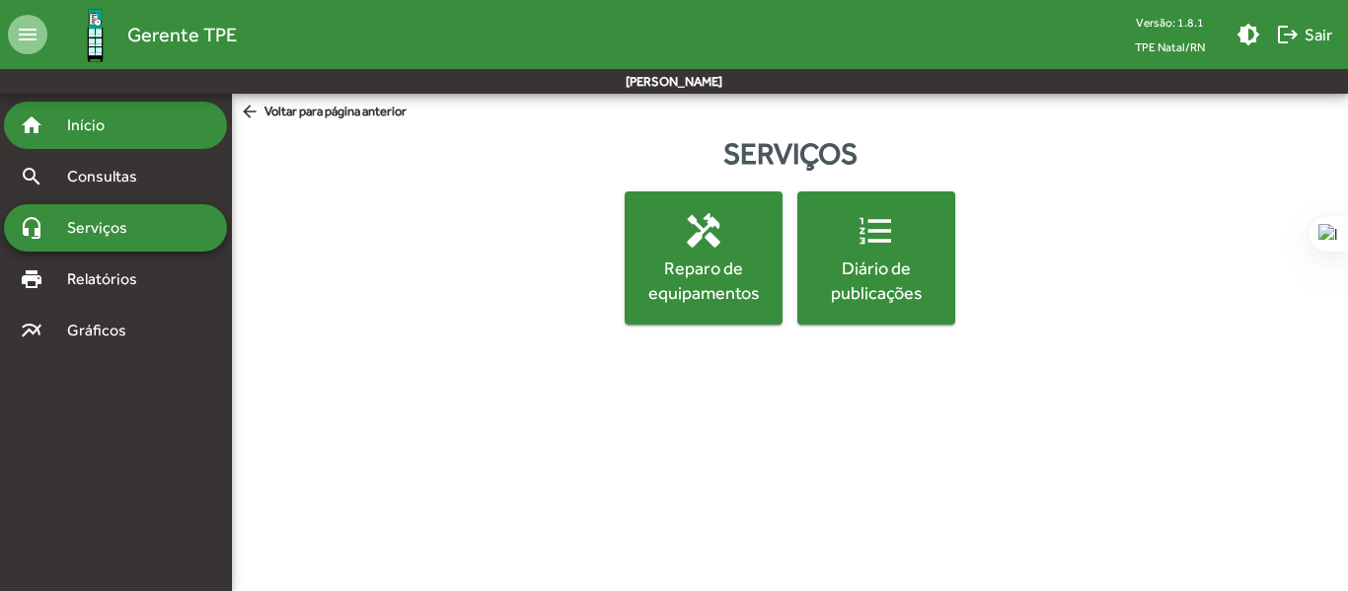  Describe the element at coordinates (109, 177) in the screenshot. I see `span: Consultas` at that location.